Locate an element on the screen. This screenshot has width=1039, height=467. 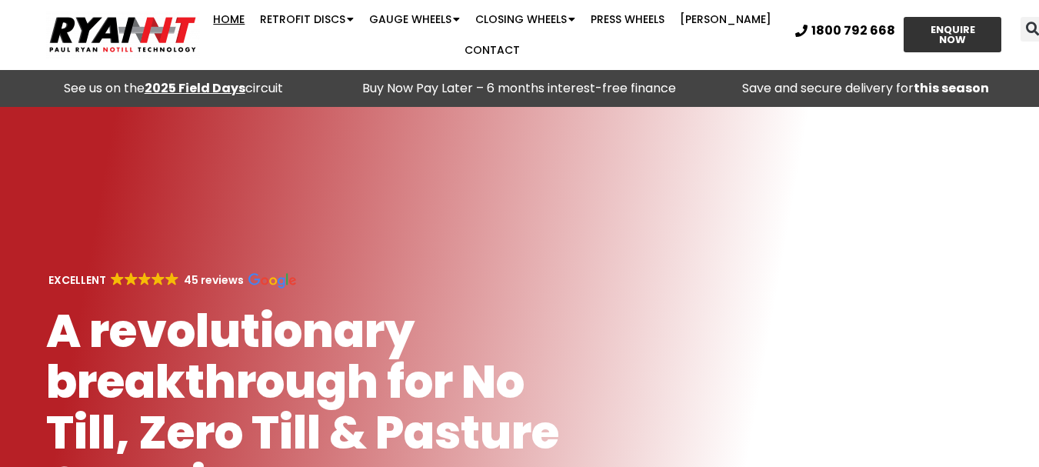
span: ENQUIRE NOW is located at coordinates (953, 35).